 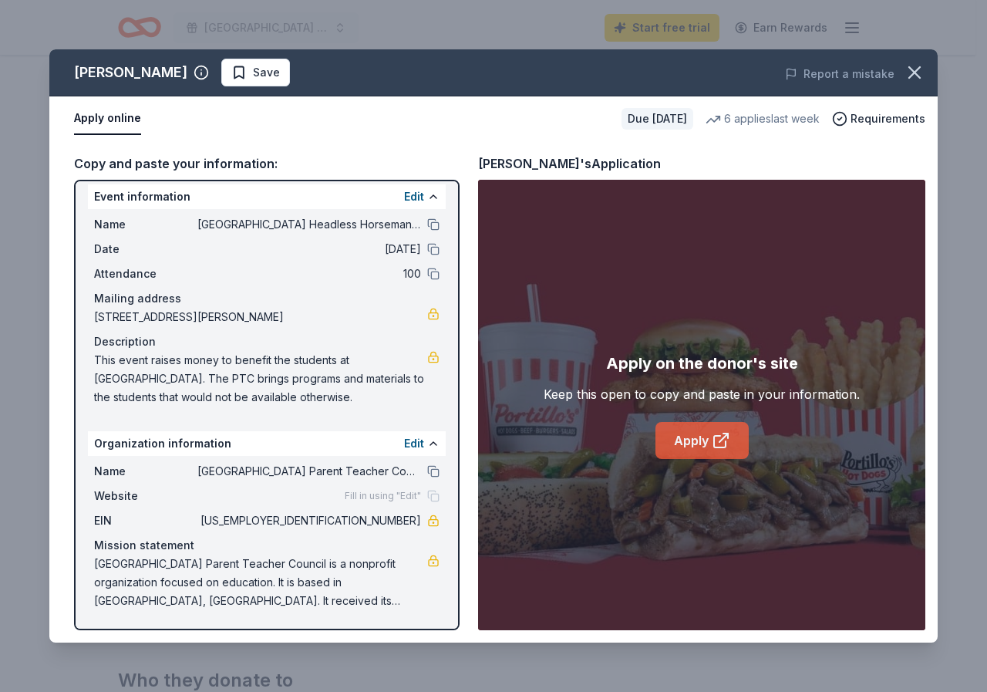 I want to click on button: Report a mistake, so click(x=840, y=74).